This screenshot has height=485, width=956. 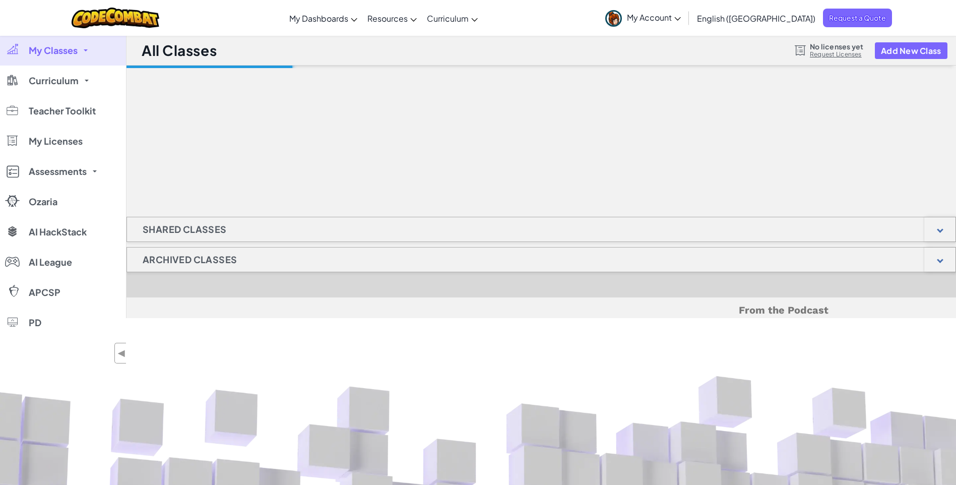 What do you see at coordinates (318, 18) in the screenshot?
I see `span: My Dashboards` at bounding box center [318, 18].